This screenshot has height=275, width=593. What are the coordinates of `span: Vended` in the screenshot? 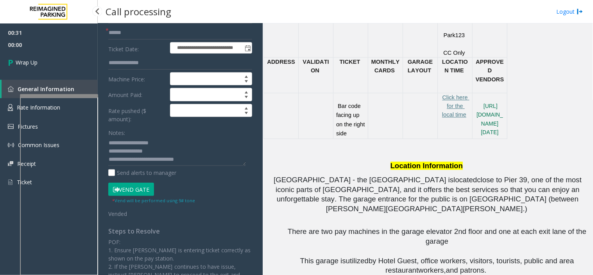 It's located at (118, 214).